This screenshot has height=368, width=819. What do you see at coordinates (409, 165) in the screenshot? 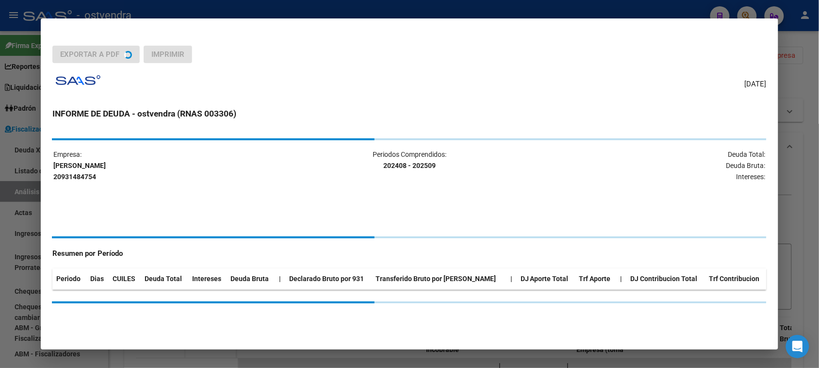
I see `strong: 202408 - 202509` at bounding box center [409, 165].